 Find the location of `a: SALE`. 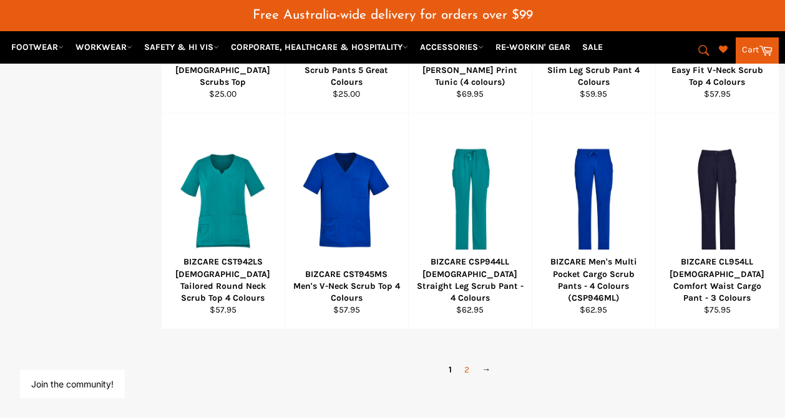

a: SALE is located at coordinates (592, 47).